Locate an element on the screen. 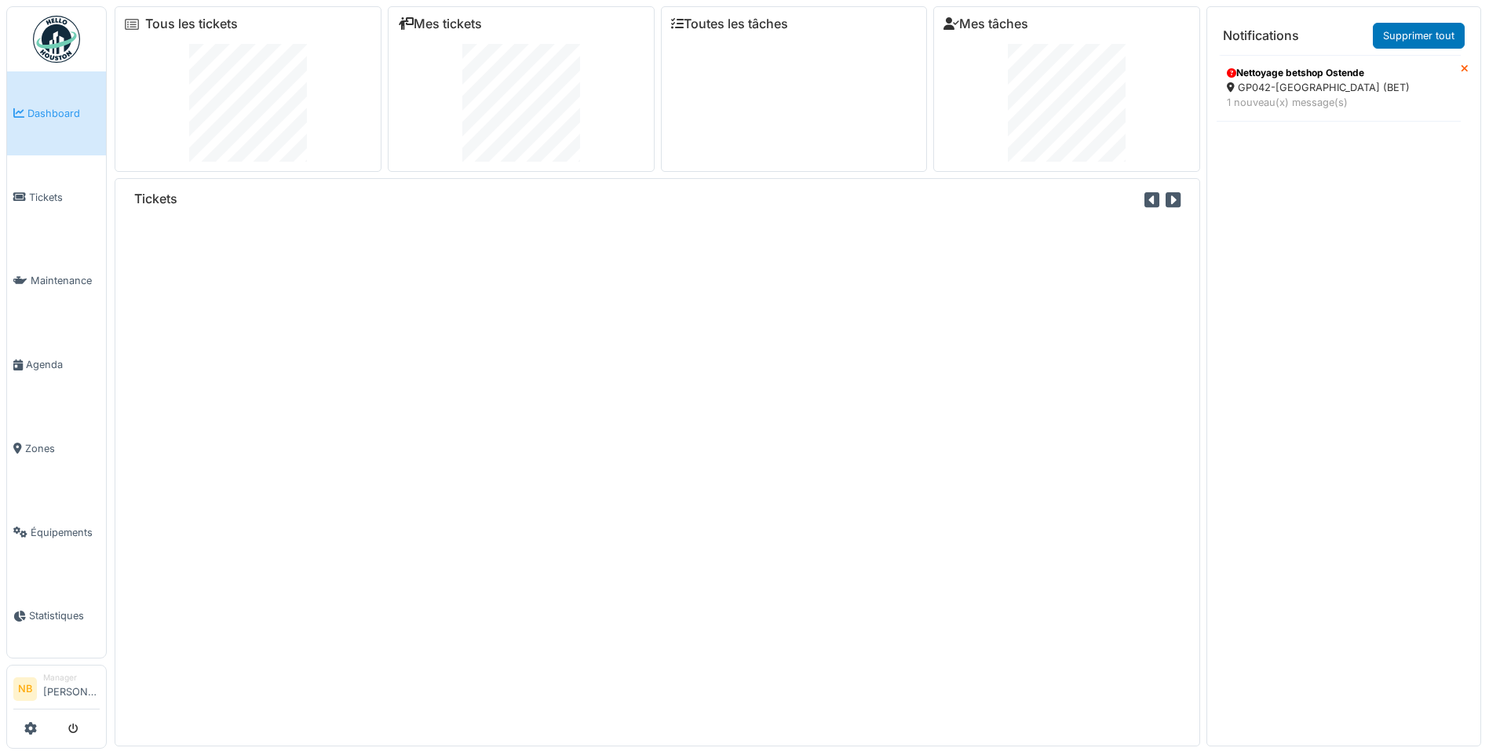  div: Nettoyage betshop Ostende is located at coordinates (1338, 73).